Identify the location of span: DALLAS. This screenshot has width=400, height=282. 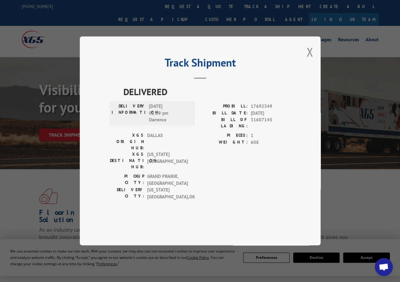
(167, 142).